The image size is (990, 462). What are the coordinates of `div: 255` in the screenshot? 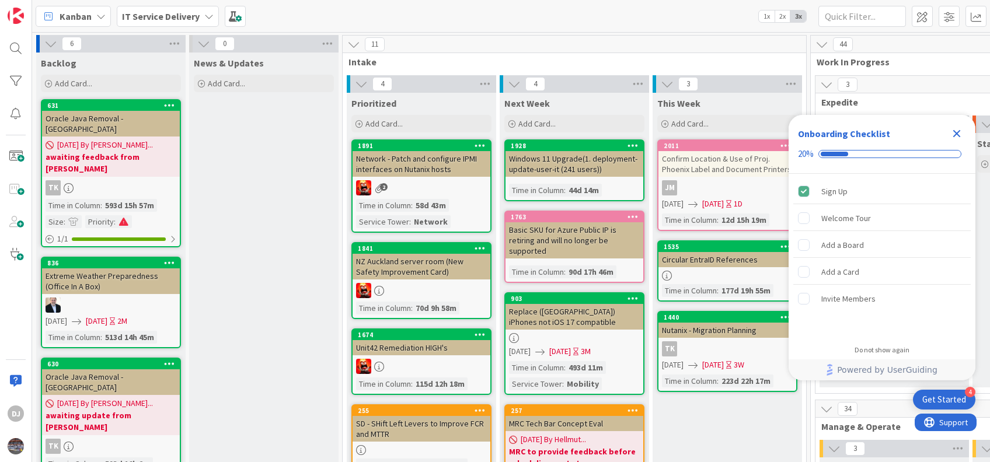 It's located at (424, 411).